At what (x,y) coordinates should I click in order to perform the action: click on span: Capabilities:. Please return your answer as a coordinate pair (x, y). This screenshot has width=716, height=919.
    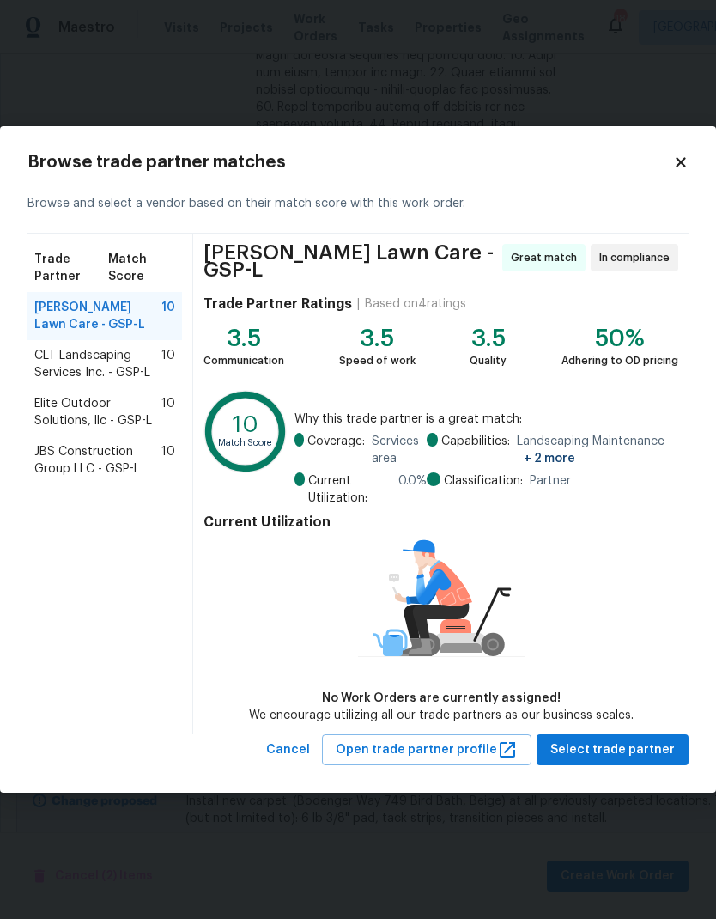
    Looking at the image, I should click on (476, 450).